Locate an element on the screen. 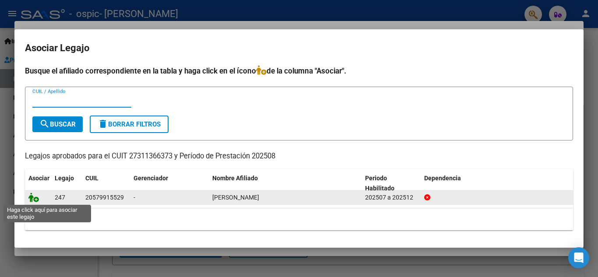  span: Nombre Afiliado is located at coordinates (235, 178).